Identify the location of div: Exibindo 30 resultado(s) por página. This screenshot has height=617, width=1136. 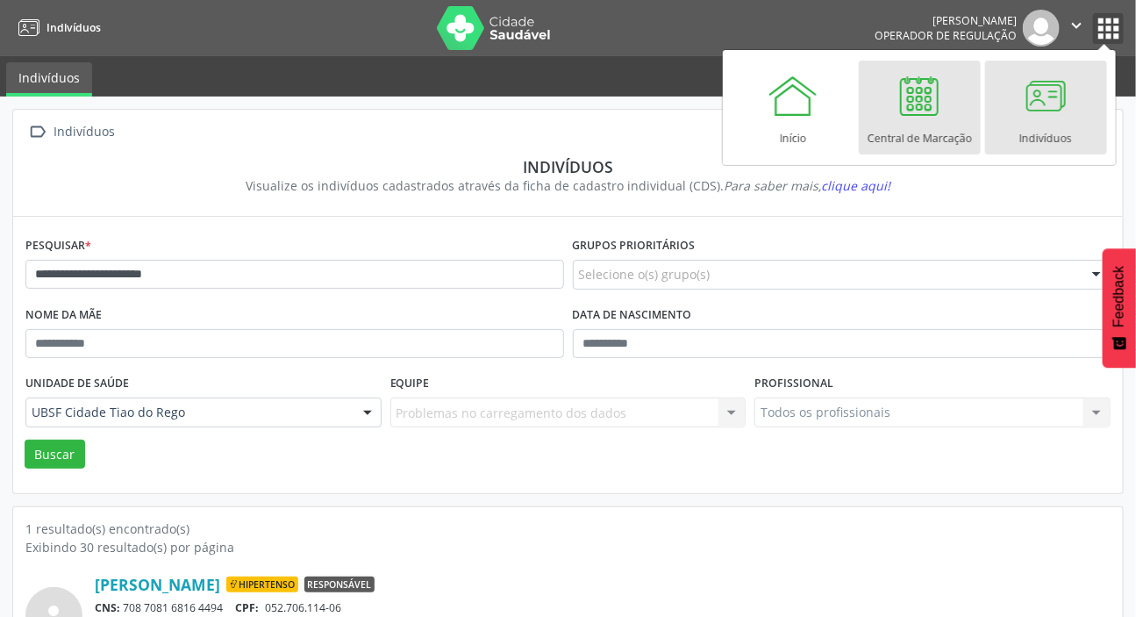
(568, 547).